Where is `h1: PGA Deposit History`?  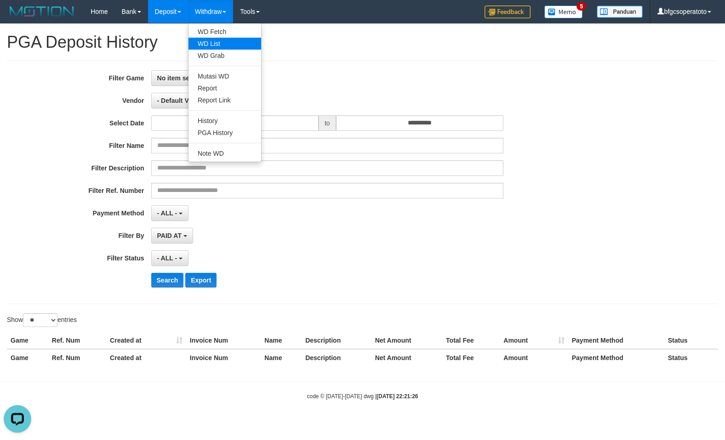 h1: PGA Deposit History is located at coordinates (362, 42).